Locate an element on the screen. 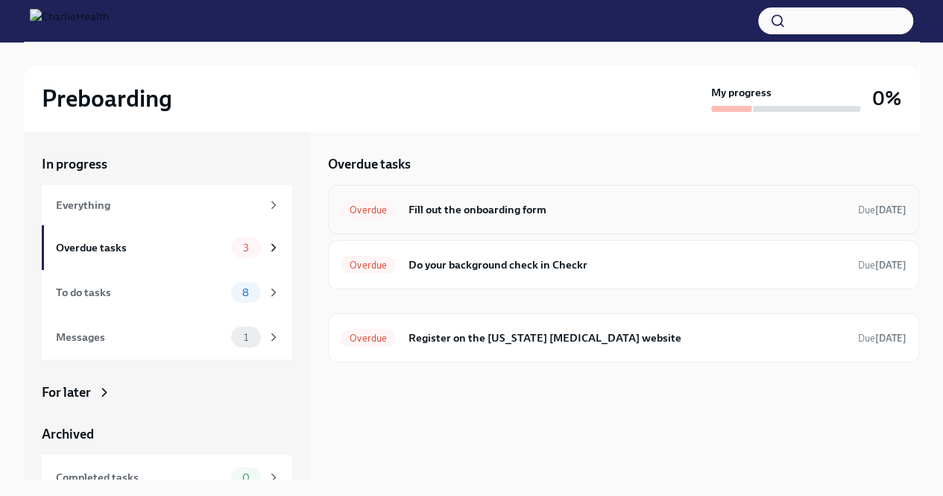 Image resolution: width=943 pixels, height=496 pixels. a: Messages1 is located at coordinates (167, 337).